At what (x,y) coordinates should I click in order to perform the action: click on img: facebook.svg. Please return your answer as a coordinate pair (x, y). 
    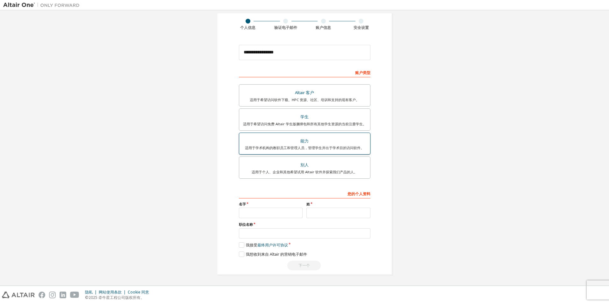
    Looking at the image, I should click on (42, 295).